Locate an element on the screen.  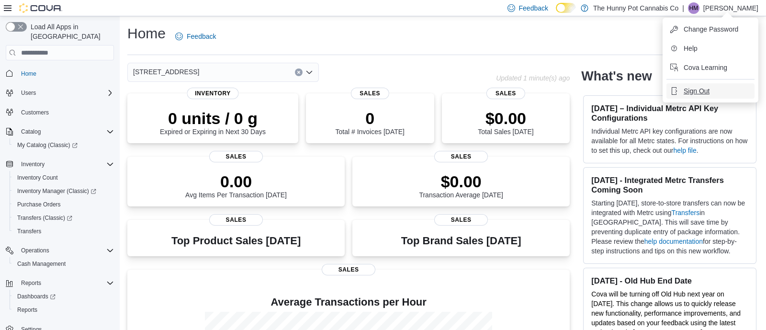
span: HM is located at coordinates (694, 8).